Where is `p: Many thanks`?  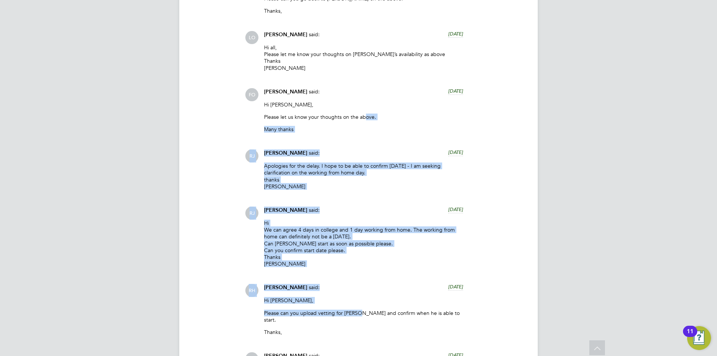
p: Many thanks is located at coordinates (363, 129).